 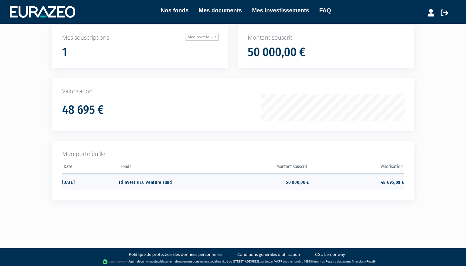 I want to click on th: Date, so click(x=91, y=168).